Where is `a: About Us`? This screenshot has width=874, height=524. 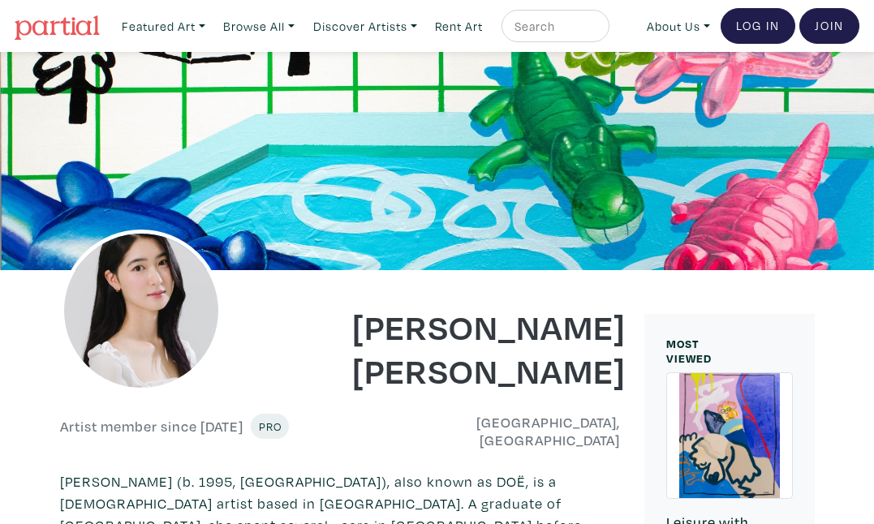 a: About Us is located at coordinates (679, 26).